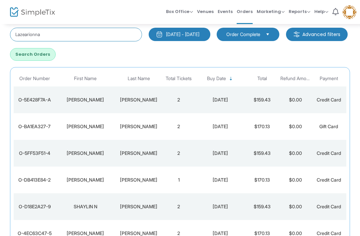 The image size is (360, 236). What do you see at coordinates (34, 126) in the screenshot?
I see `div: O-BA1EA327-7` at bounding box center [34, 126].